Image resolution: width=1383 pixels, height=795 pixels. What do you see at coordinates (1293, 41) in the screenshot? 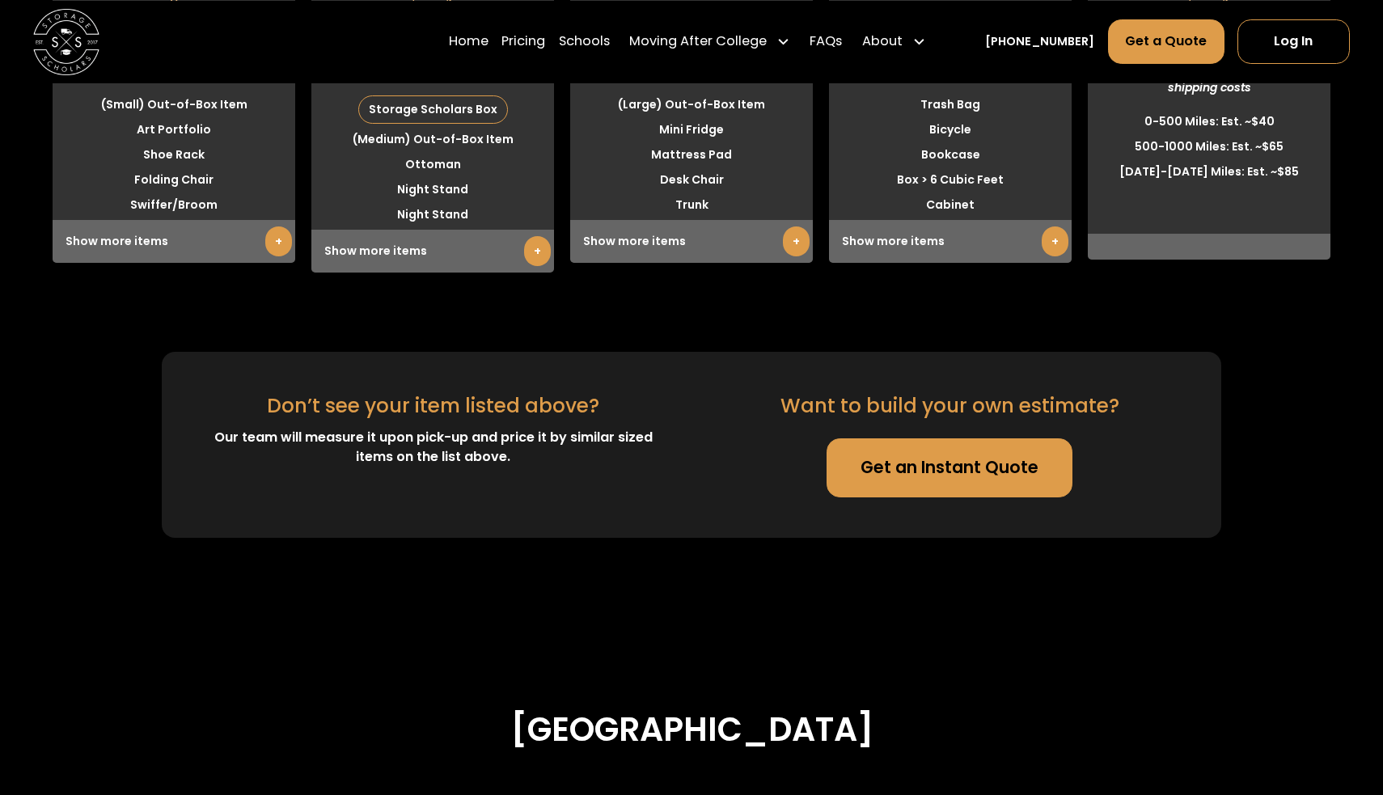
I see `a: Log In` at bounding box center [1293, 41].